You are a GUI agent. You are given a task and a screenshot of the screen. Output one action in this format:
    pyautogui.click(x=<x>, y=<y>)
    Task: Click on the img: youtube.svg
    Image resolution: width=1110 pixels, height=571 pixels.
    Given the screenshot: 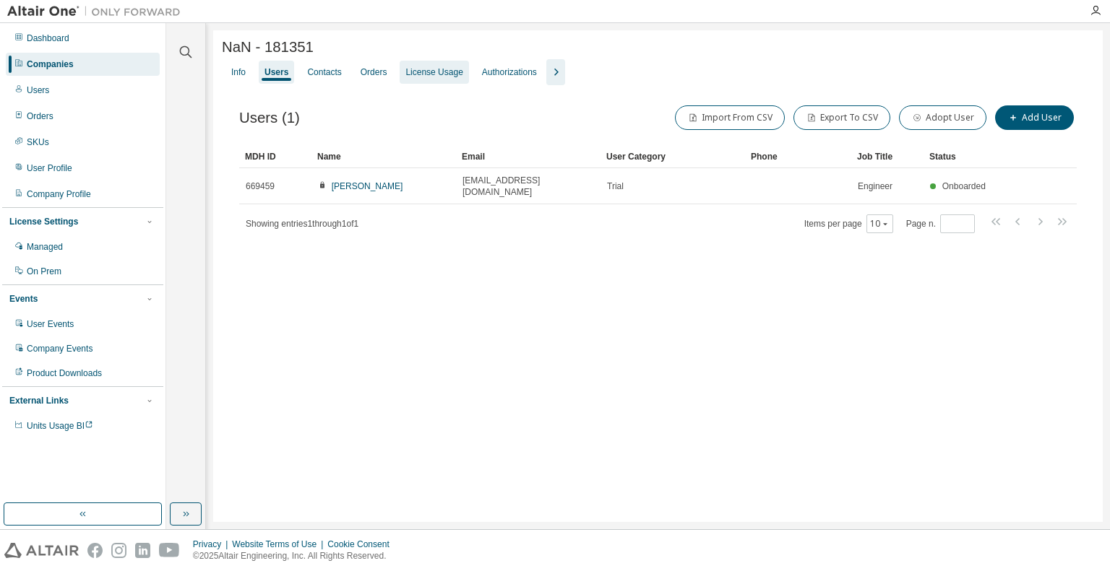 What is the action you would take?
    pyautogui.click(x=169, y=551)
    